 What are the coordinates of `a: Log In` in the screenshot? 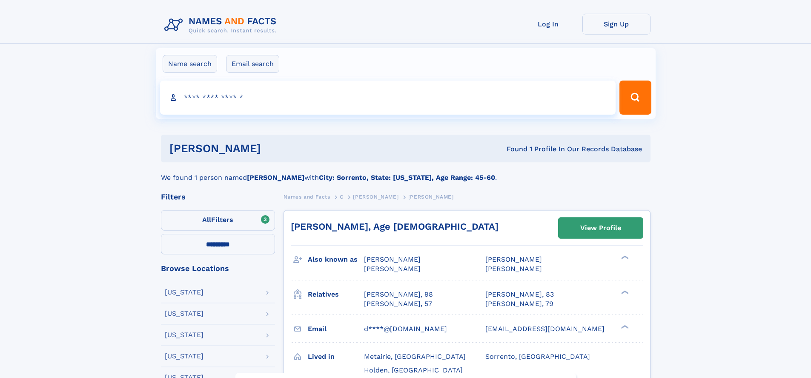 It's located at (548, 24).